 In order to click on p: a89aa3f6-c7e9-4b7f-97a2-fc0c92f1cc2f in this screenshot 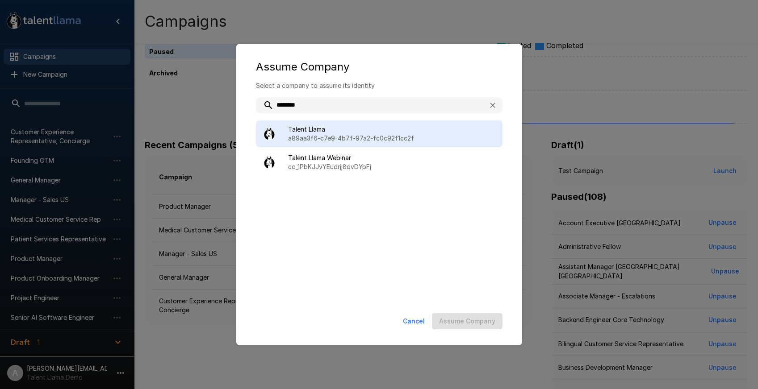, I will do `click(392, 138)`.